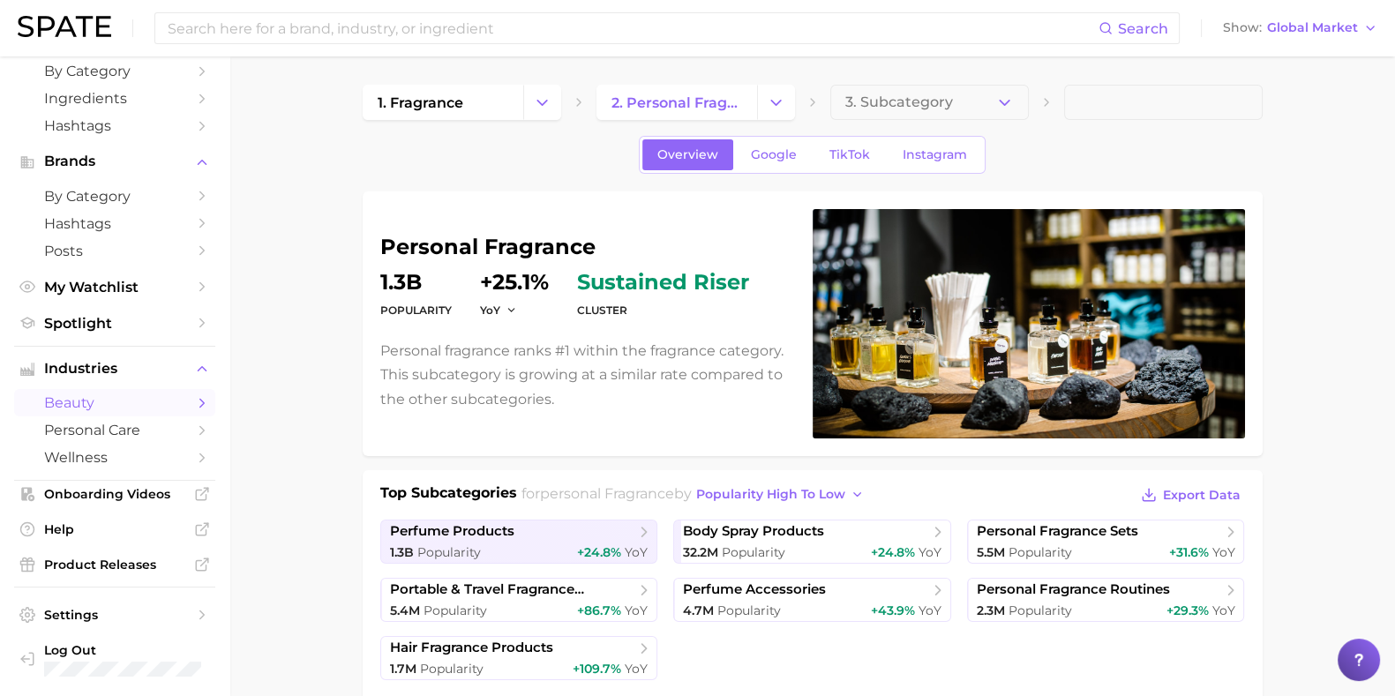 This screenshot has height=696, width=1395. I want to click on span: Spotlight, so click(115, 323).